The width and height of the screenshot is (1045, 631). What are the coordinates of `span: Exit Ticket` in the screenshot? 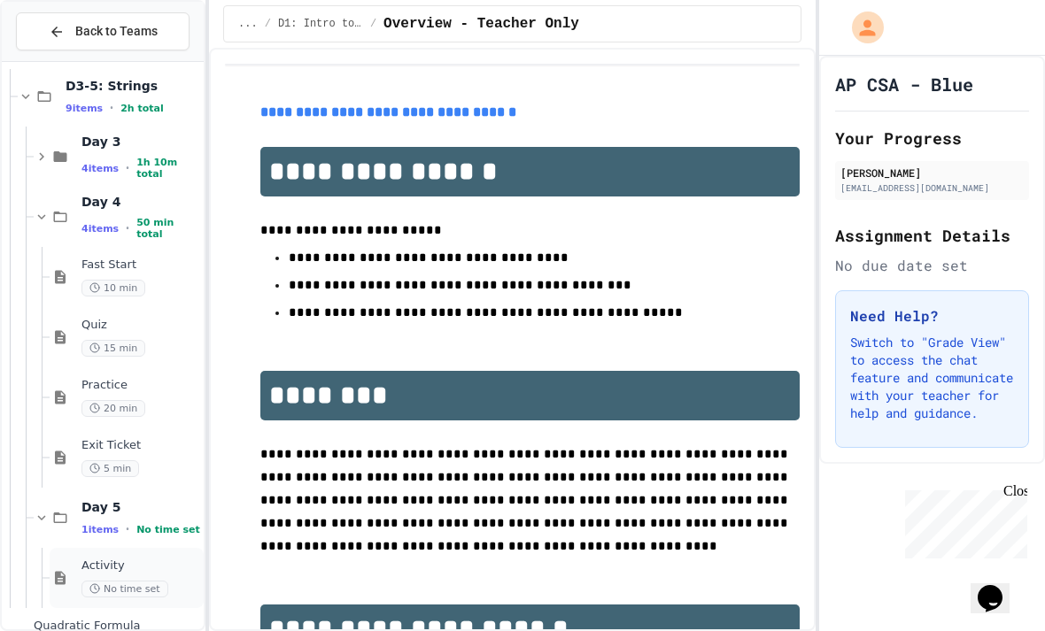 It's located at (141, 445).